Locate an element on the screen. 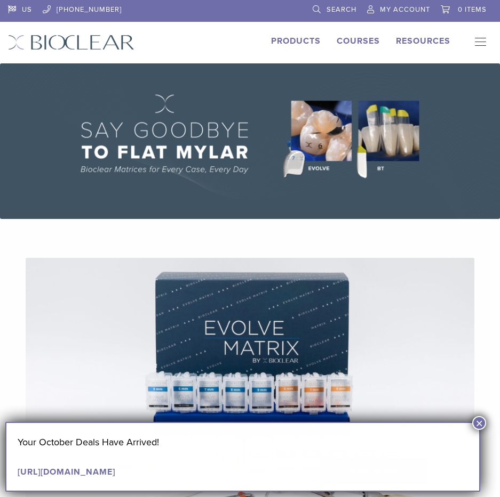 The image size is (500, 497). span: 0 items is located at coordinates (472, 10).